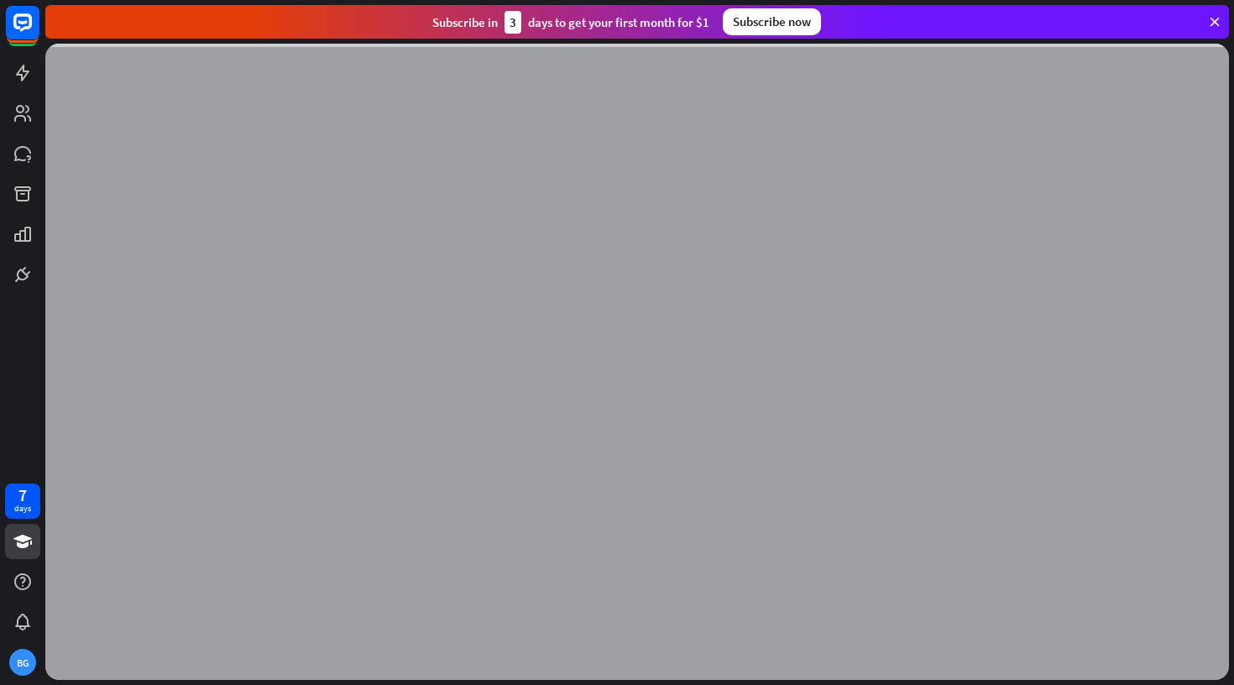 The height and width of the screenshot is (685, 1234). Describe the element at coordinates (23, 509) in the screenshot. I see `div: days` at that location.